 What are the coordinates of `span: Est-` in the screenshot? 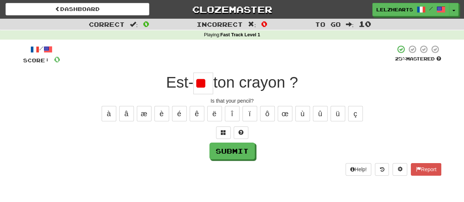 It's located at (180, 82).